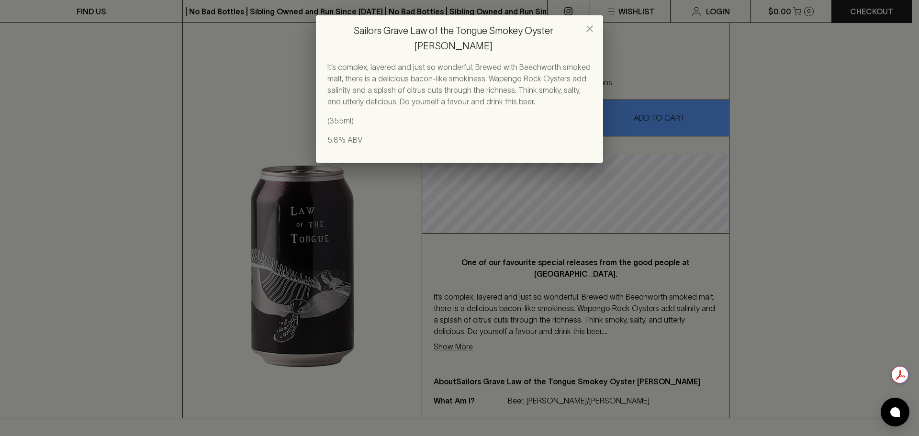  Describe the element at coordinates (895, 412) in the screenshot. I see `img: bubble-icon` at that location.